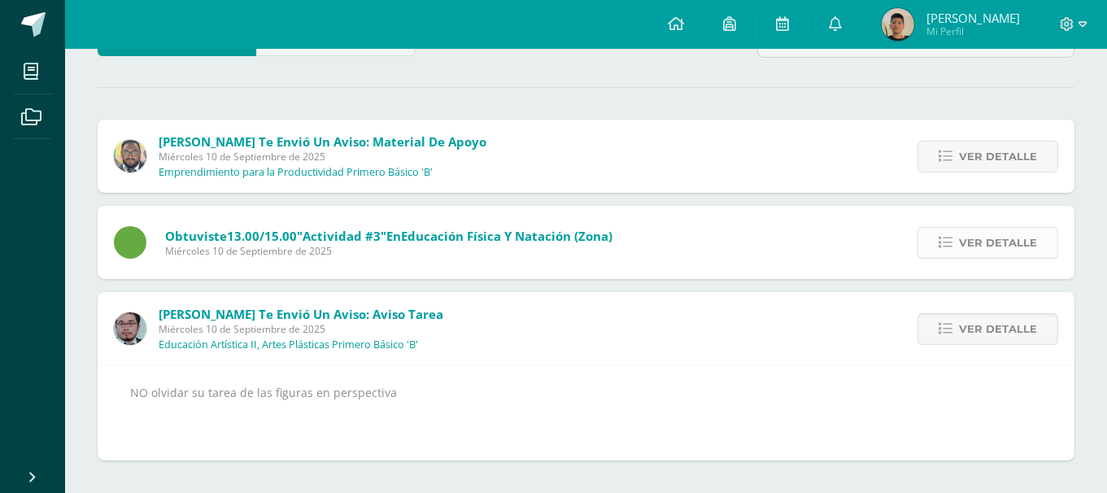 Image resolution: width=1107 pixels, height=493 pixels. Describe the element at coordinates (507, 236) in the screenshot. I see `span: Educación Física y Natación (Zona)` at that location.